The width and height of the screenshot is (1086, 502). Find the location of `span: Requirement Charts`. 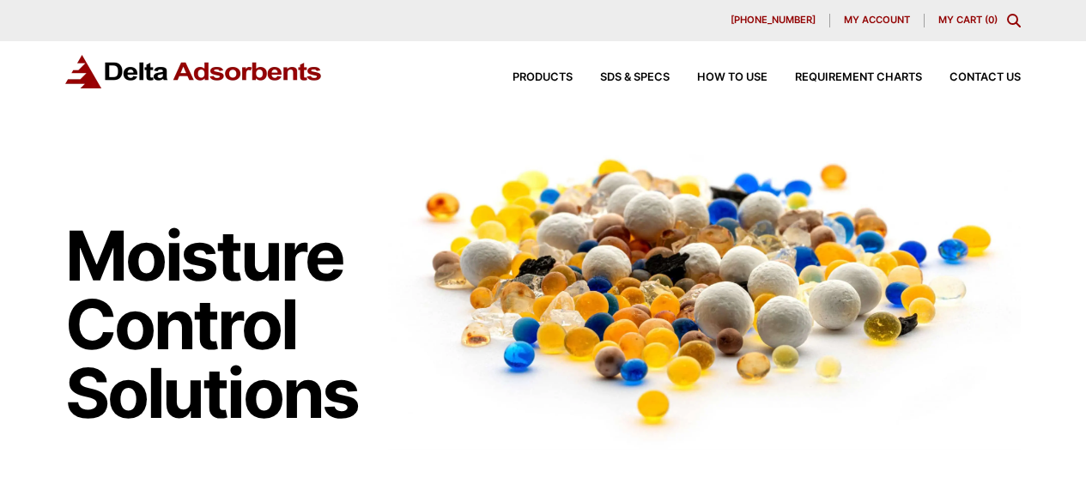

span: Requirement Charts is located at coordinates (859, 77).